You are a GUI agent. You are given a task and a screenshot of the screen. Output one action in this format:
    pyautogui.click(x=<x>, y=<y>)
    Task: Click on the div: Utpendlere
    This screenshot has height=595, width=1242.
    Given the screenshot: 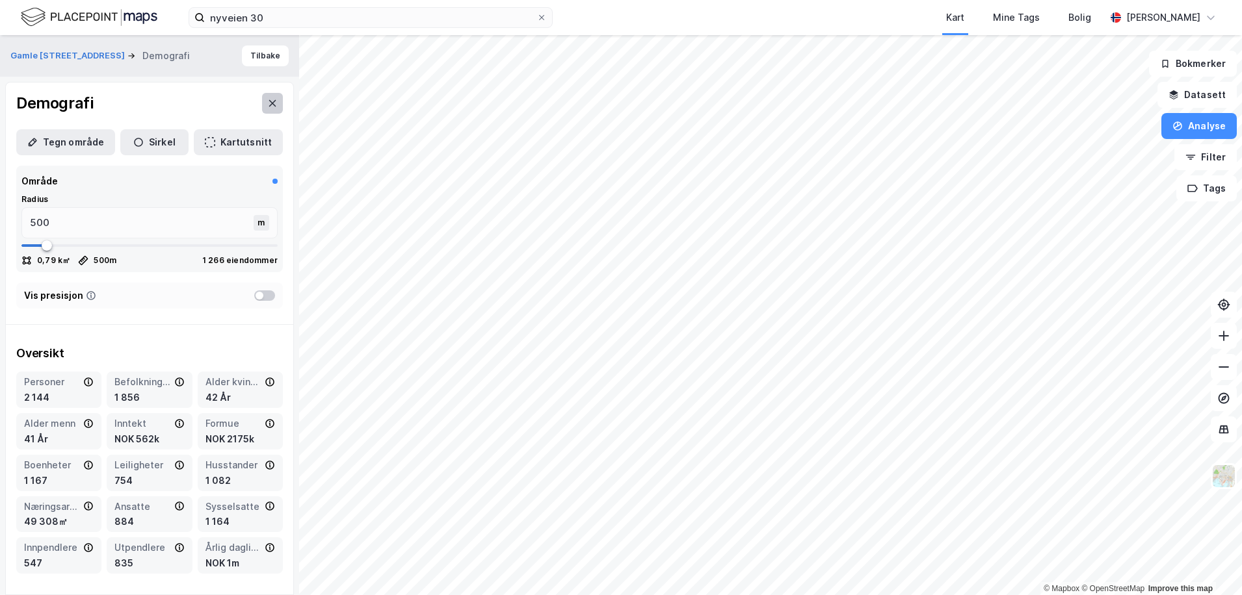 What is the action you would take?
    pyautogui.click(x=142, y=548)
    